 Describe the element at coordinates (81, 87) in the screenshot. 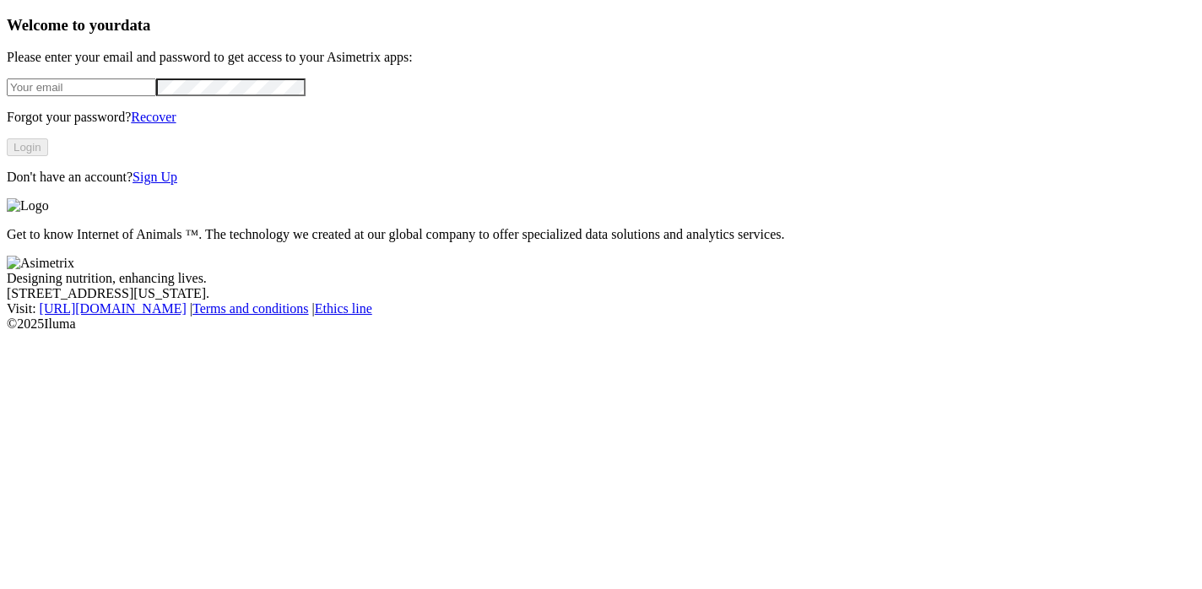

I see `input: Your email` at that location.